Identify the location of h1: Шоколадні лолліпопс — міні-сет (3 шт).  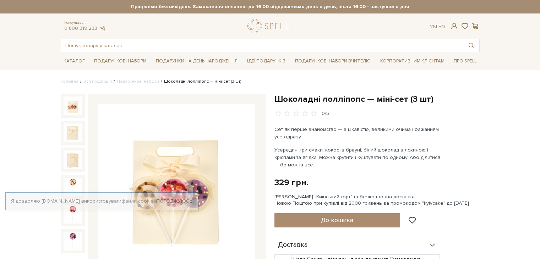
(377, 99).